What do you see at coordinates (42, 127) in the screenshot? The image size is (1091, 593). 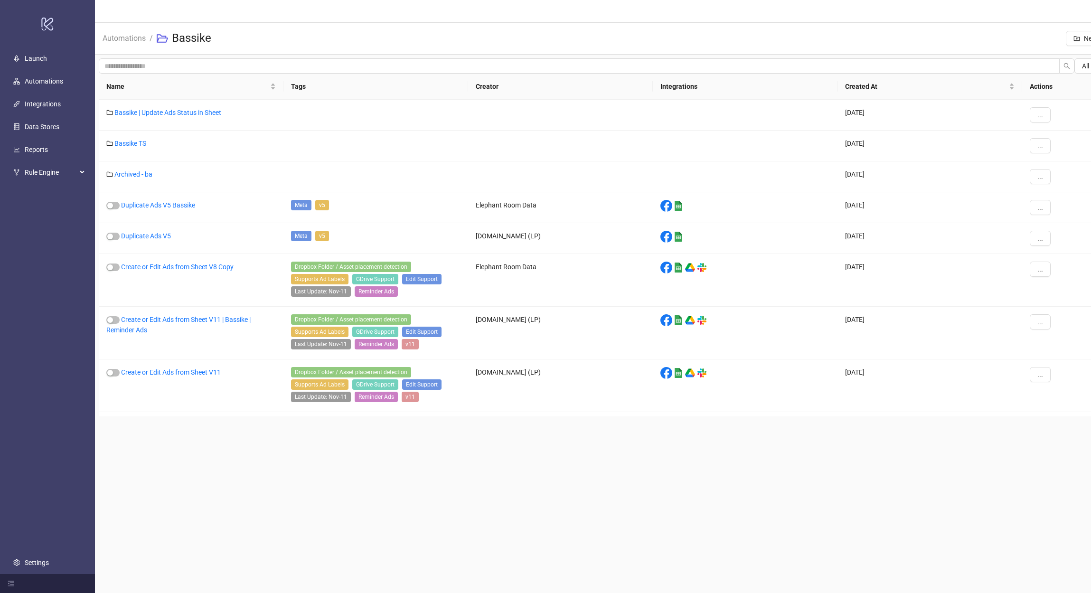 I see `a: Data Stores` at bounding box center [42, 127].